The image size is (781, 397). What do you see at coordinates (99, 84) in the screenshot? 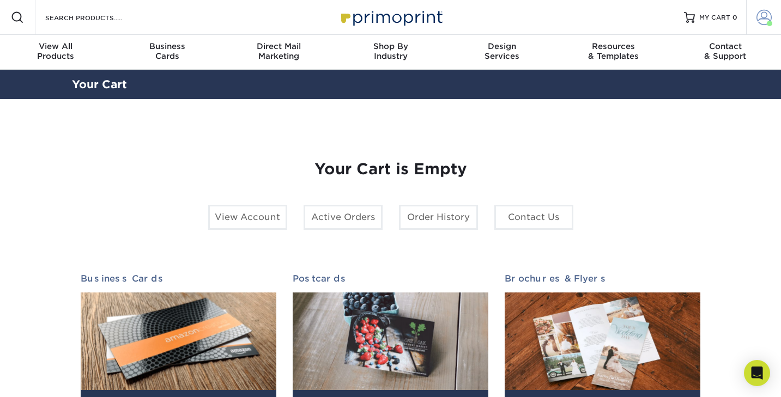
I see `a: Your Cart` at bounding box center [99, 84].